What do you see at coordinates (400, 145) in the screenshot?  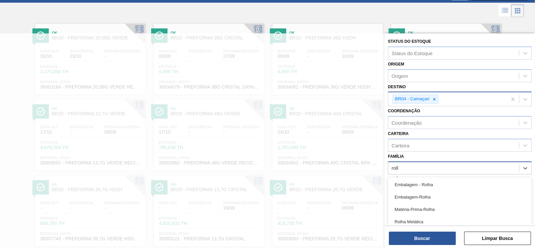 I see `div: Carteira` at bounding box center [400, 145].